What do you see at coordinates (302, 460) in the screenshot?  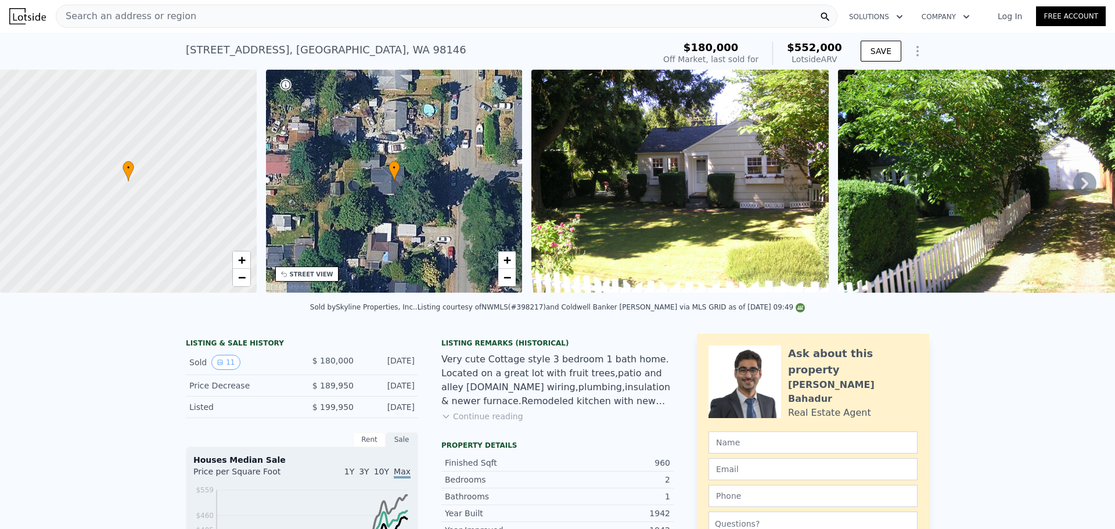 I see `div: Houses Median Sale` at bounding box center [302, 460].